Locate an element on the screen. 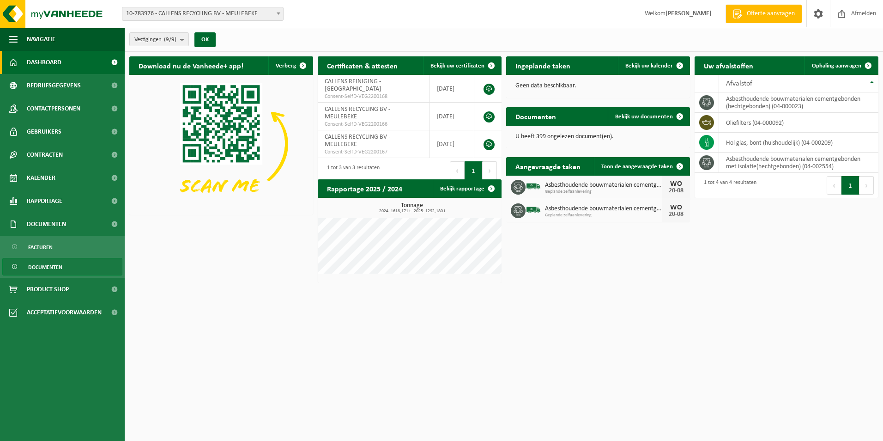  span: Kalender is located at coordinates (41, 178).